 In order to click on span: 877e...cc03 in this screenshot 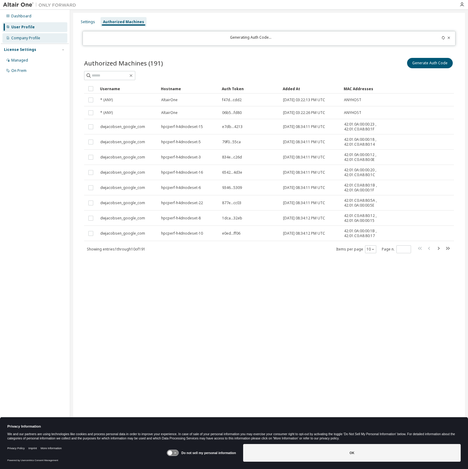, I will do `click(231, 203)`.